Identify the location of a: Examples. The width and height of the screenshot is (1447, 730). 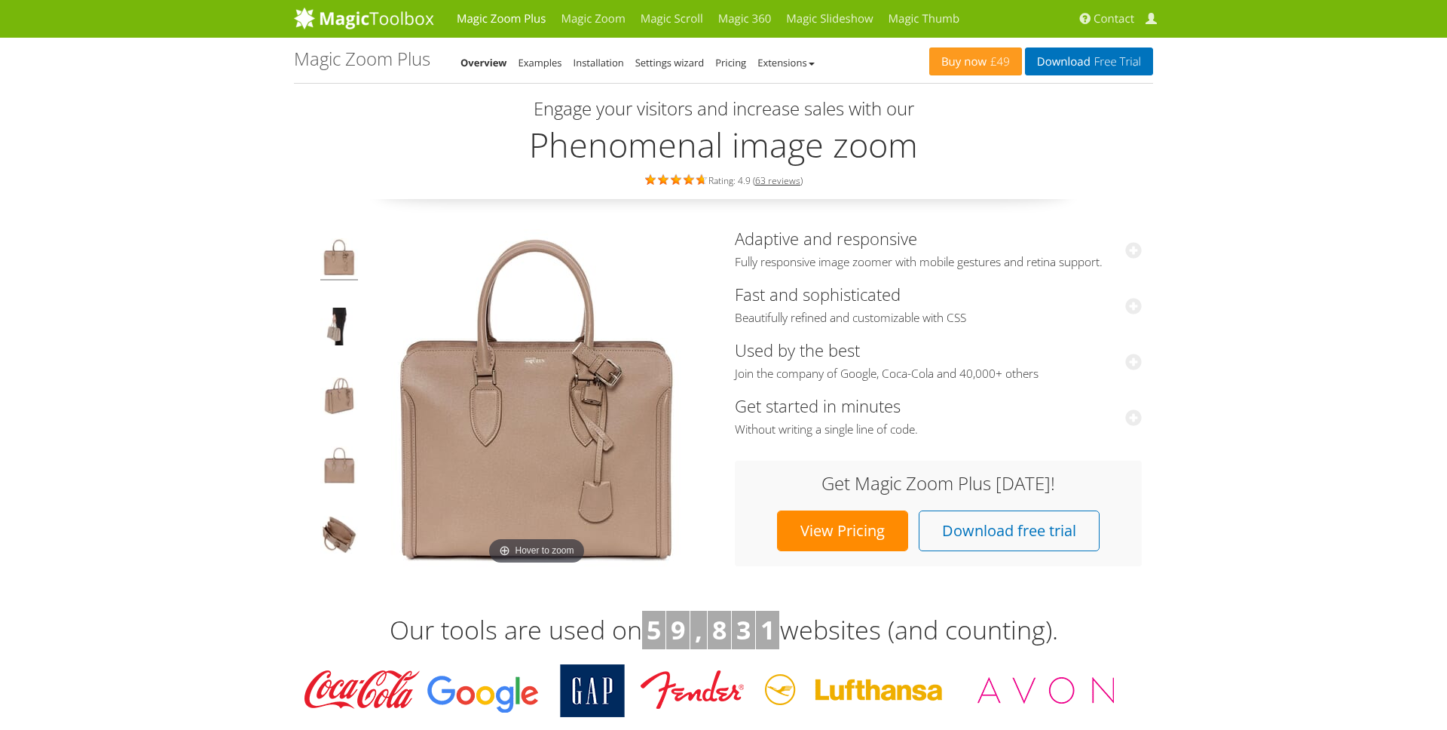
(540, 63).